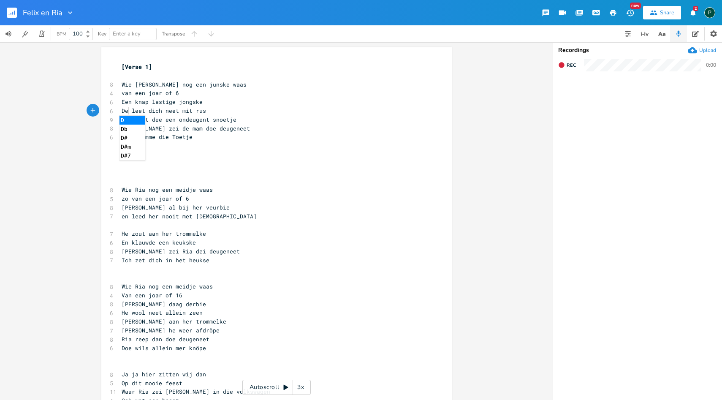 The height and width of the screenshot is (400, 722). What do you see at coordinates (567, 65) in the screenshot?
I see `button: Rec` at bounding box center [567, 65].